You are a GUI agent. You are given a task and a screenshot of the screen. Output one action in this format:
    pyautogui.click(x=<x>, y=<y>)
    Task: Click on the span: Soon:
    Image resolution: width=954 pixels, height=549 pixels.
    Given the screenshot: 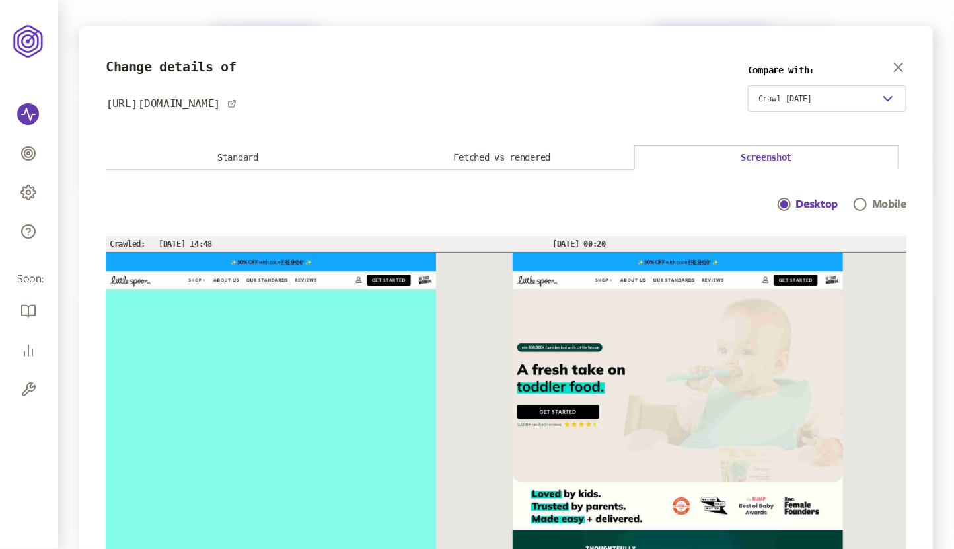 What is the action you would take?
    pyautogui.click(x=29, y=279)
    